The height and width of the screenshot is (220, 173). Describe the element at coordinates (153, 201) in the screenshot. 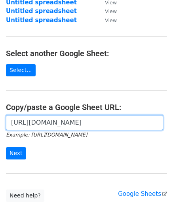

I see `div: Chat Widget` at that location.